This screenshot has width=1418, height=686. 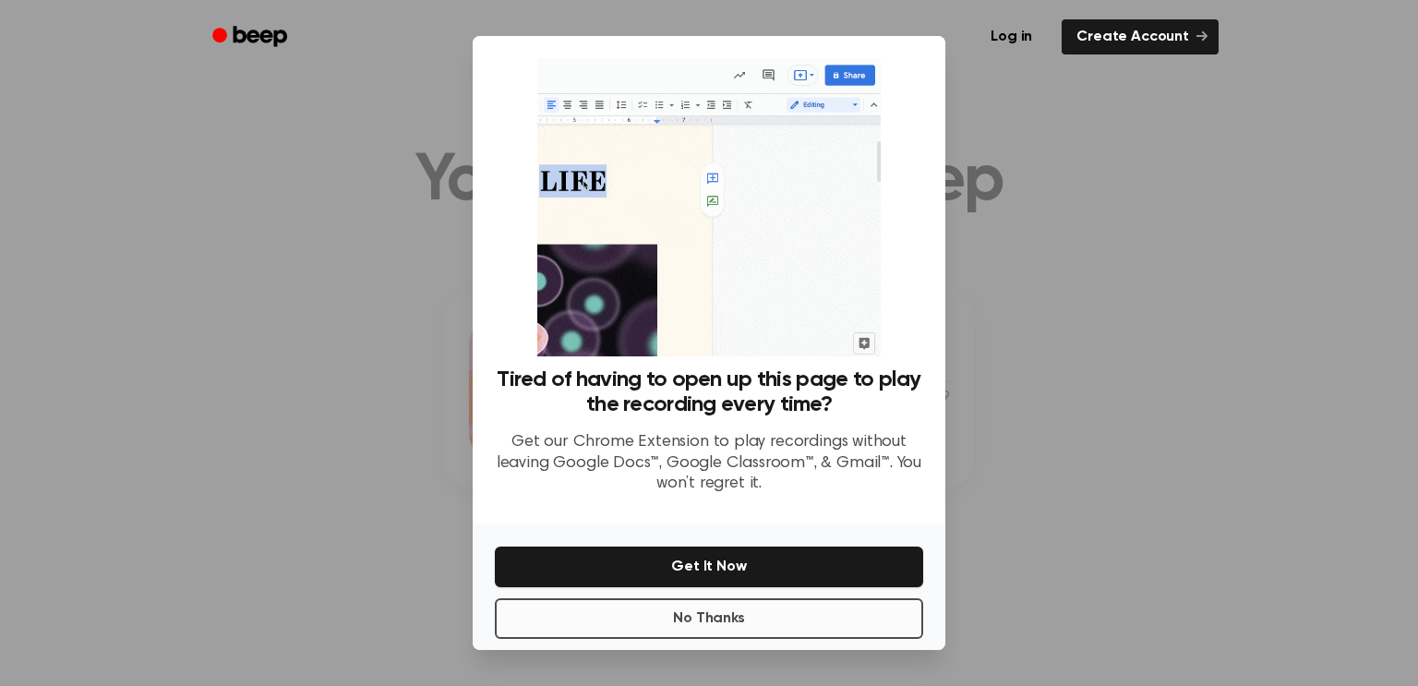 I want to click on h3: Tired of having to open up this page to play the recording every time?, so click(x=709, y=392).